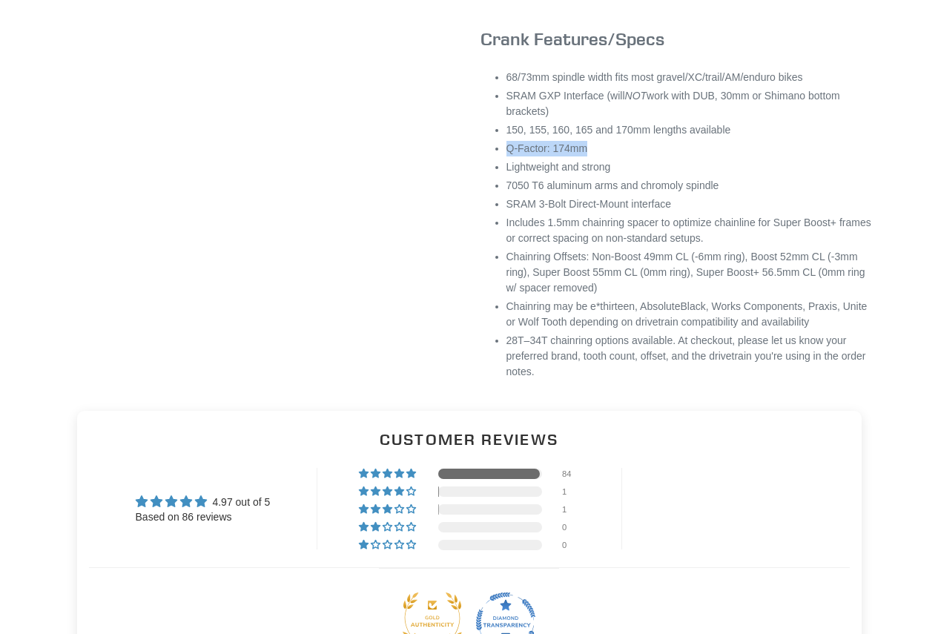  I want to click on li: Chainring Offsets: Non-Boost 49mm CL (-6mm ring), Boost 52mm CL (-3mm ring), Super Boost 55mm CL ..., so click(690, 272).